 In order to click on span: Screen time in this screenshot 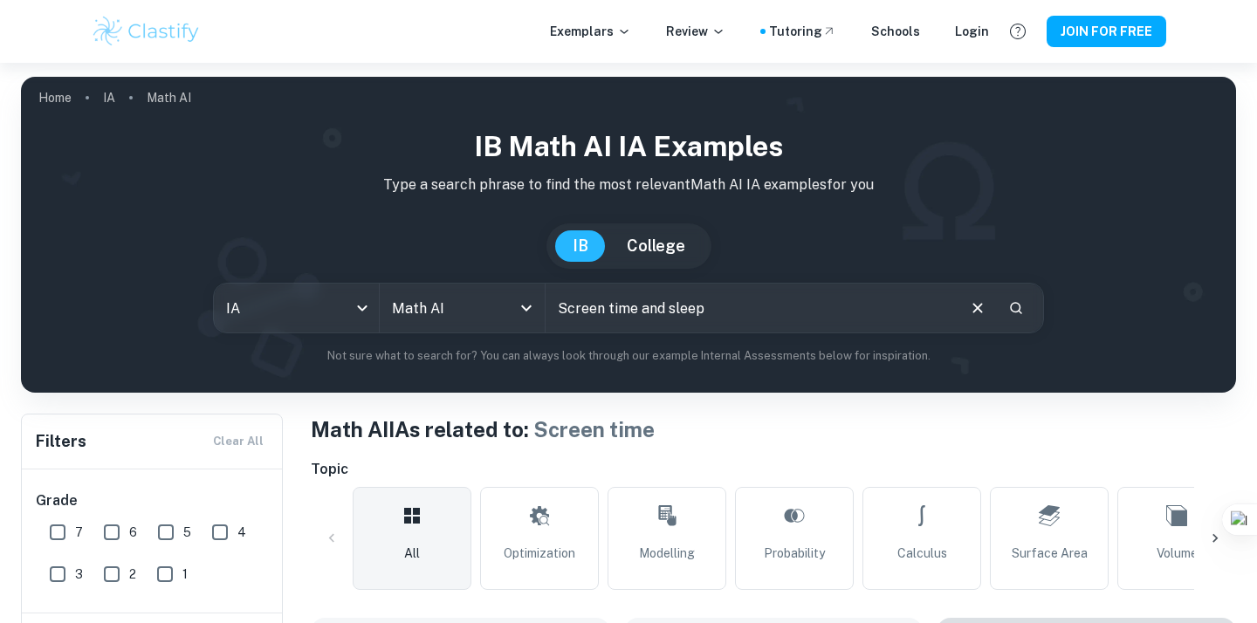, I will do `click(593, 429)`.